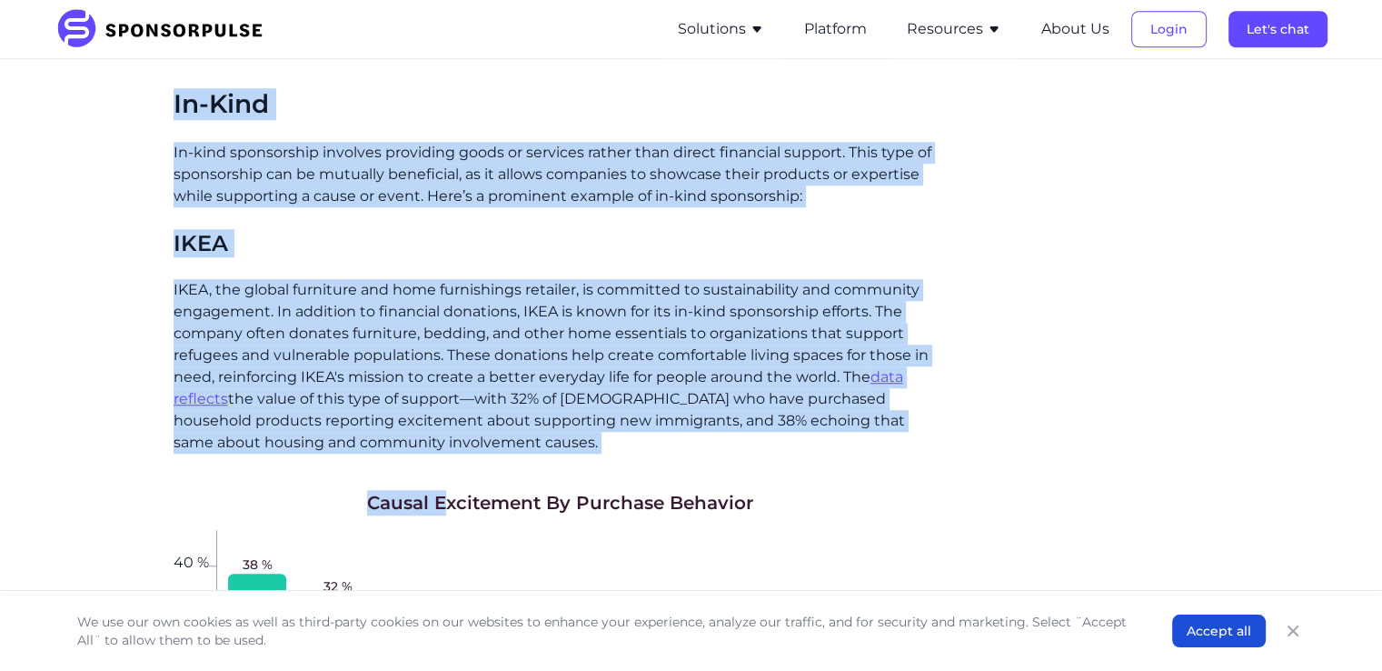 This screenshot has height=671, width=1382. I want to click on a: data reflects, so click(538, 387).